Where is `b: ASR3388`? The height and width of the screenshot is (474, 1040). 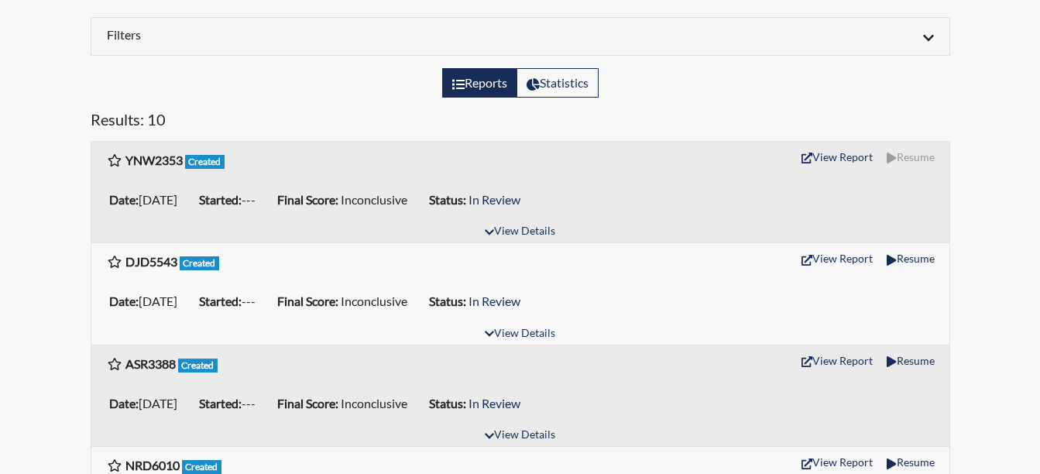
b: ASR3388 is located at coordinates (150, 363).